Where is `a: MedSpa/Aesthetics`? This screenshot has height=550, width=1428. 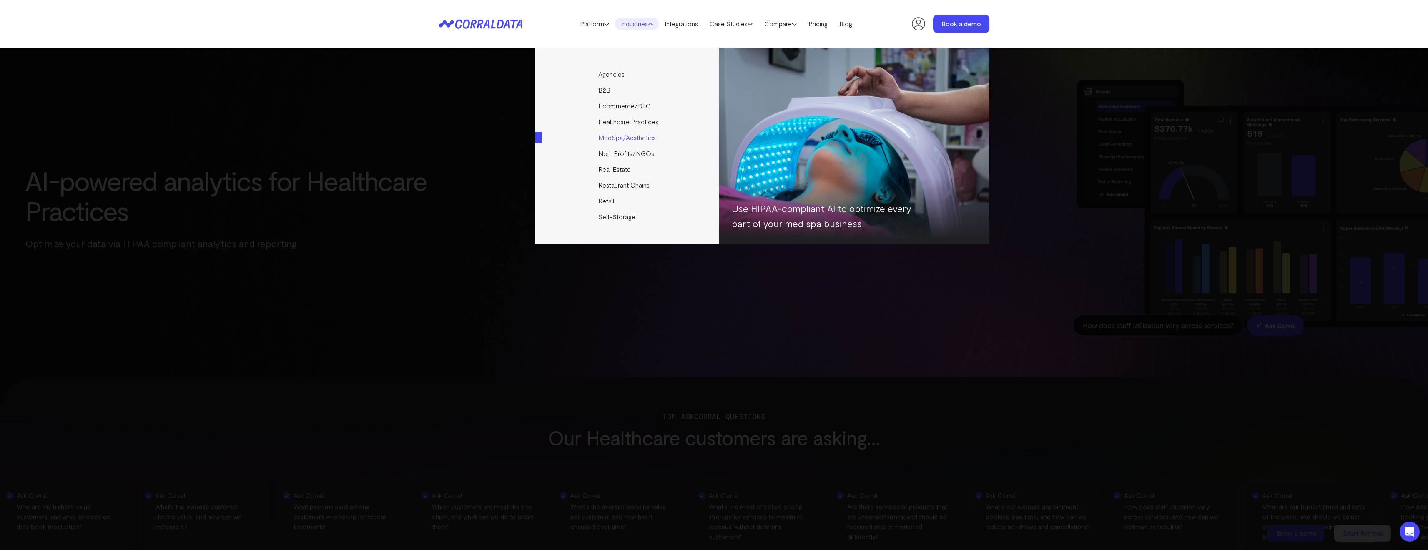
a: MedSpa/Aesthetics is located at coordinates (628, 138).